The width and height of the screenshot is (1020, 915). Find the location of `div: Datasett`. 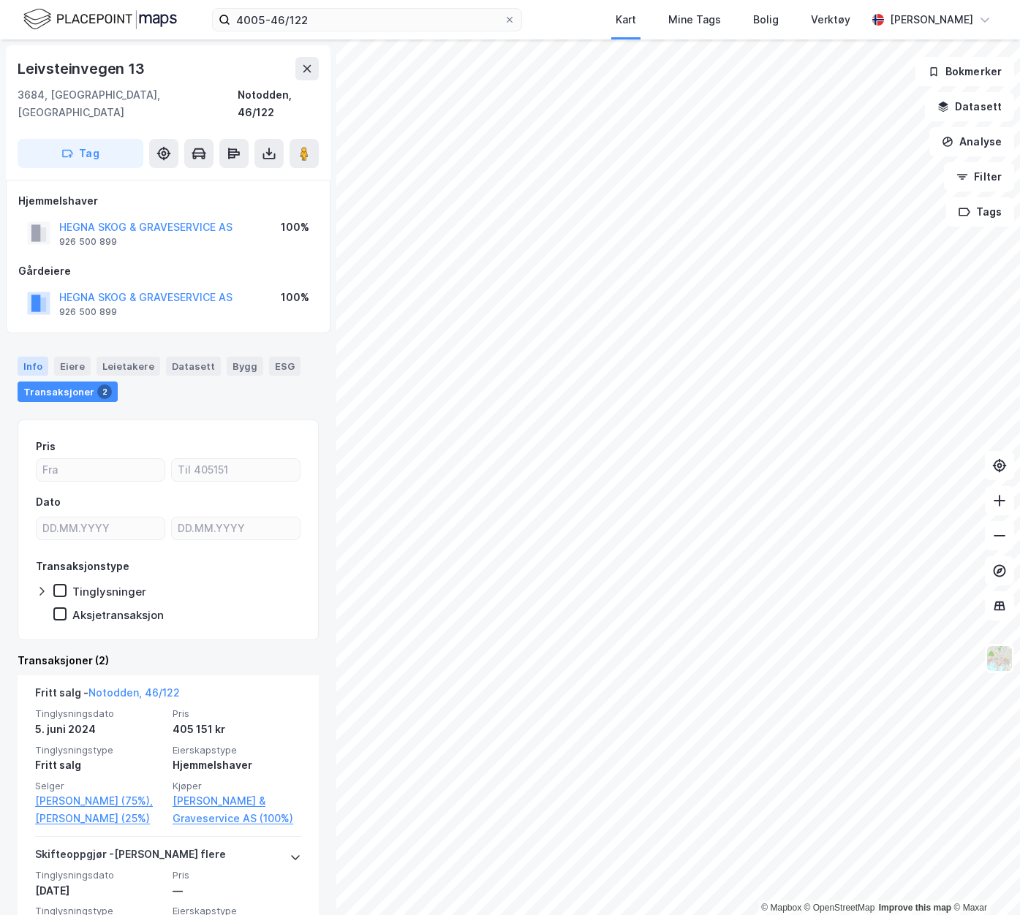

div: Datasett is located at coordinates (193, 366).